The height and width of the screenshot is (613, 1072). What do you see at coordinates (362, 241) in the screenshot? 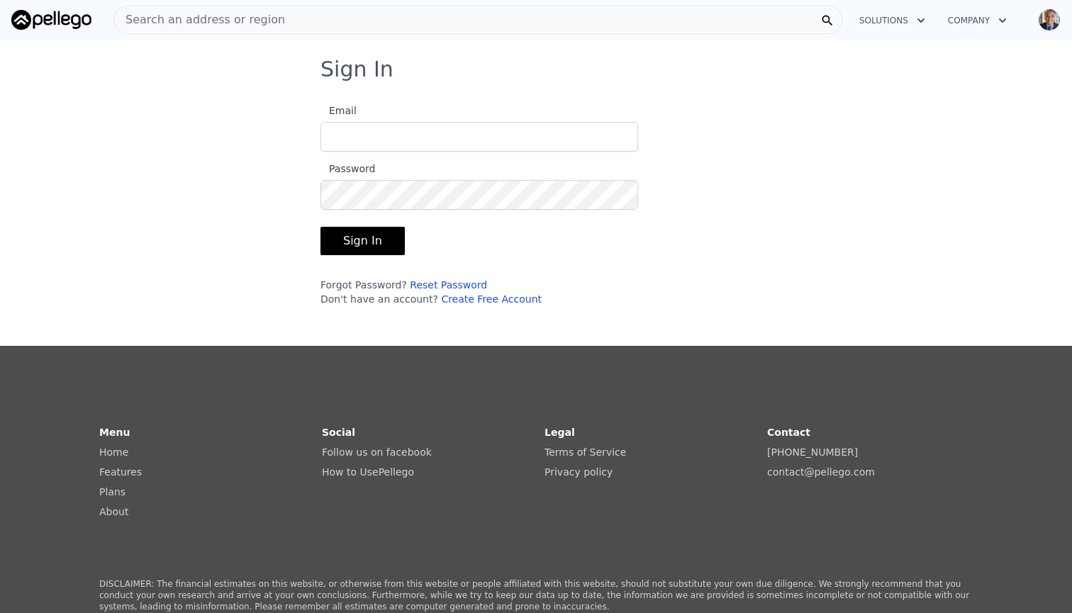
I see `button: Sign In` at bounding box center [362, 241].